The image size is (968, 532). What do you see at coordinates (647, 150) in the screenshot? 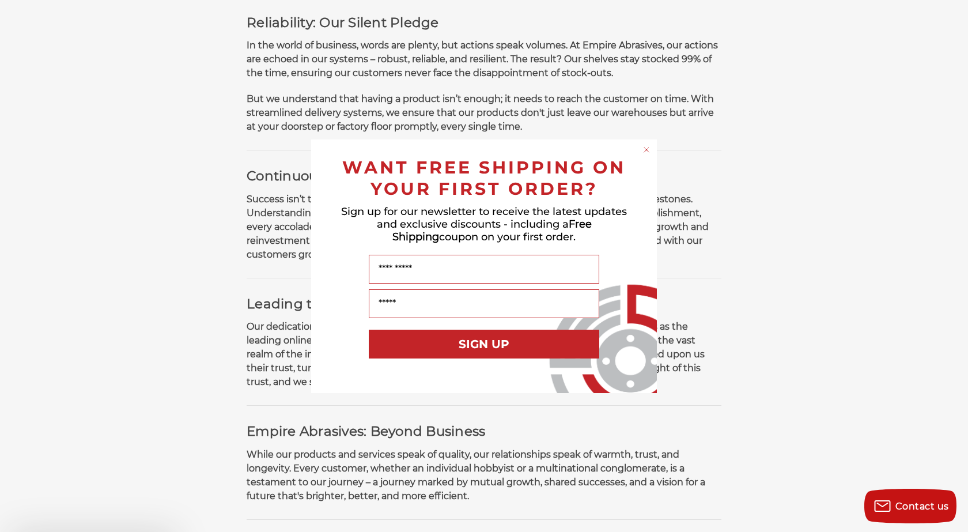
I see `button: Close dialog` at bounding box center [647, 150].